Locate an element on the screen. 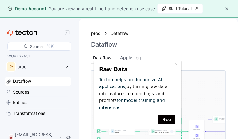 Image resolution: width=238 pixels, height=139 pixels. p: Batch Data Source is located at coordinates (122, 130).